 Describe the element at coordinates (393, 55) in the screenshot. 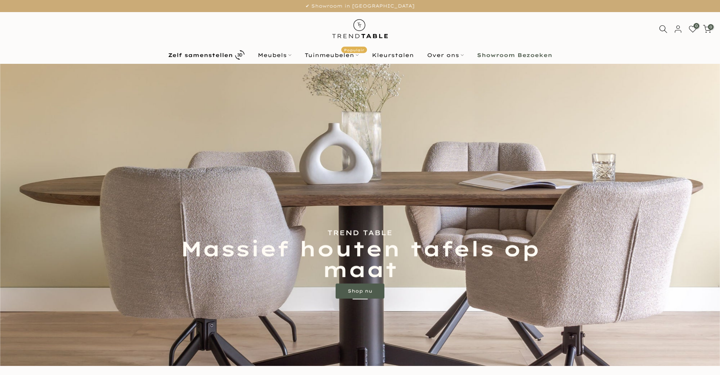

I see `a: Kleurstalen` at that location.